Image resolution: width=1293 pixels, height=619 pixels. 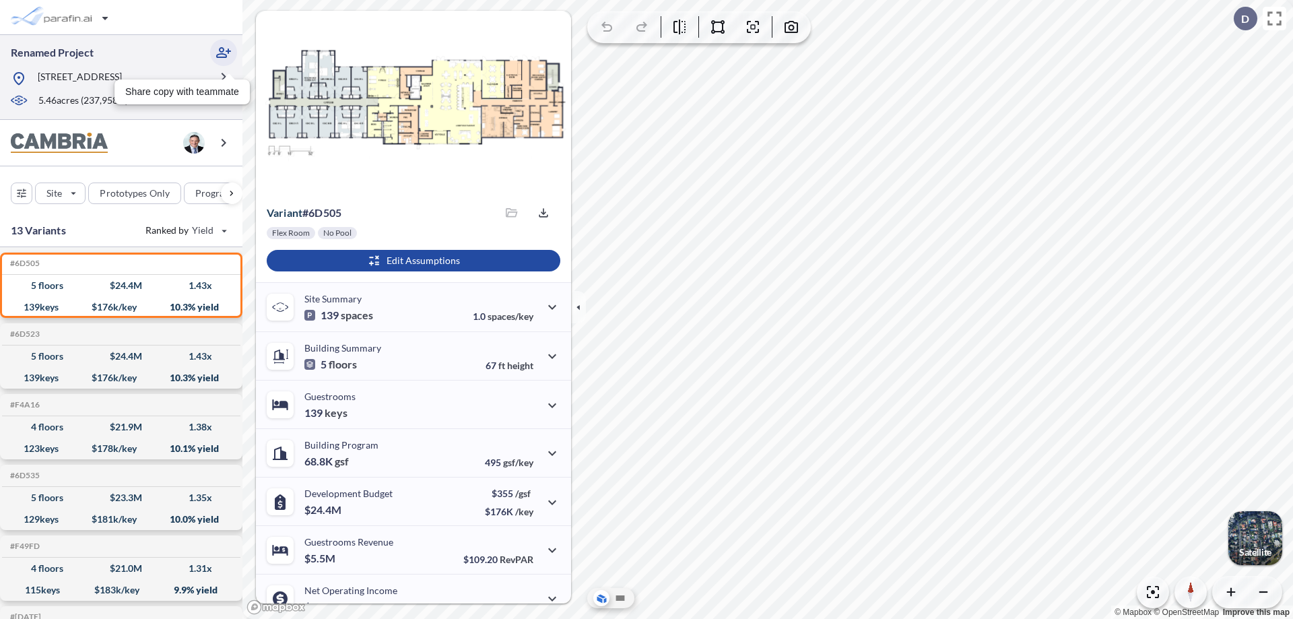 What do you see at coordinates (135, 193) in the screenshot?
I see `p: Prototypes Only` at bounding box center [135, 193].